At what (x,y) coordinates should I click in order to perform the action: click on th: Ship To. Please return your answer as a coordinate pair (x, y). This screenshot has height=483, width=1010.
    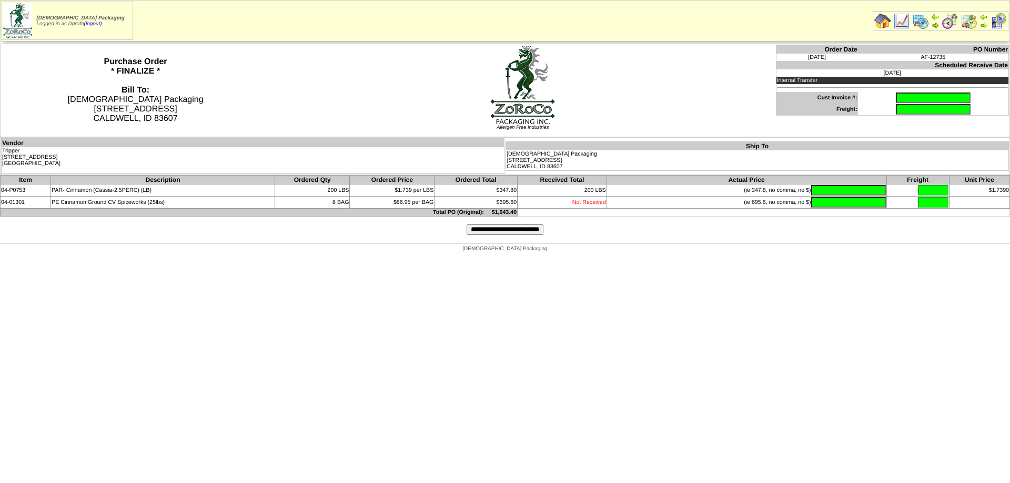
    Looking at the image, I should click on (757, 146).